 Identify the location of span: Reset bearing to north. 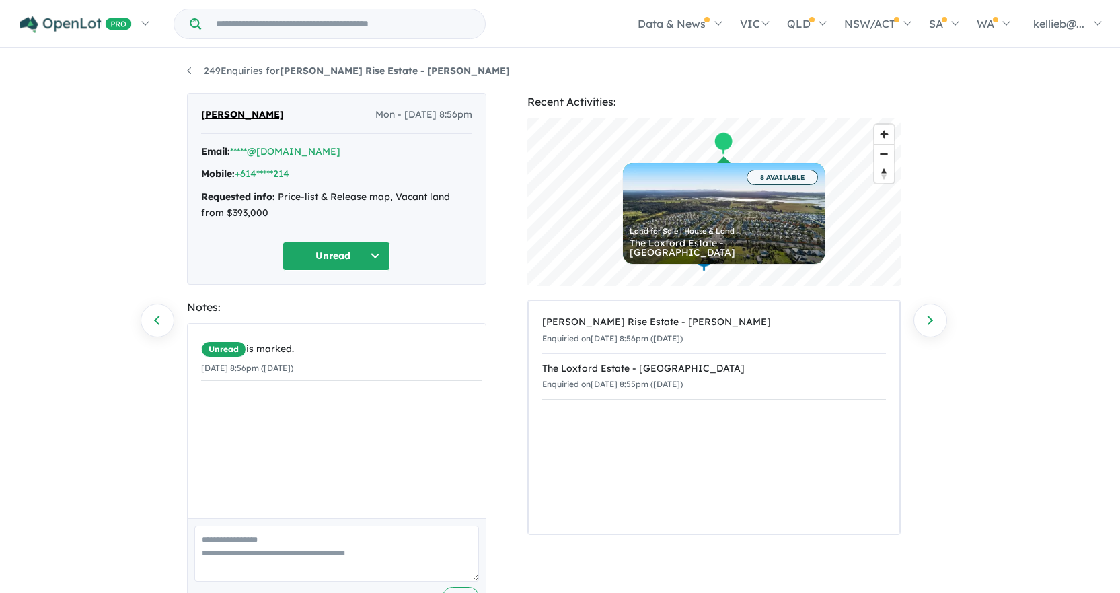
(884, 174).